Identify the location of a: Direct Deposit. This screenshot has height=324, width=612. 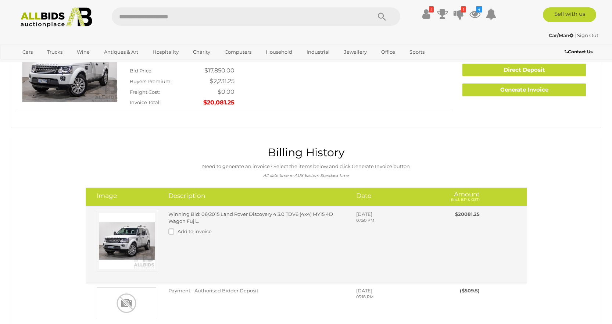
(524, 70).